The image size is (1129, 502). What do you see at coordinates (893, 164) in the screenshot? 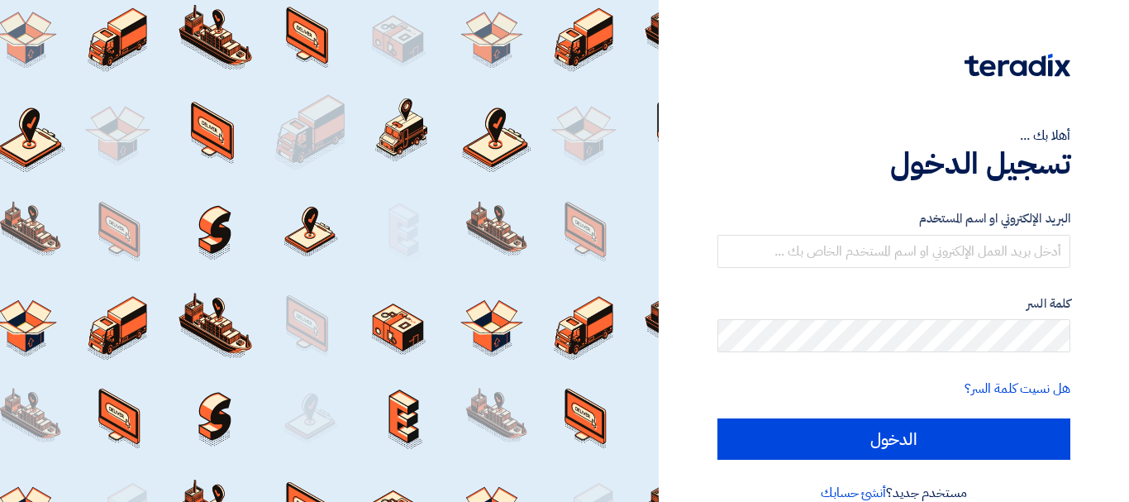
I see `h1: تسجيل الدخول` at bounding box center [893, 164].